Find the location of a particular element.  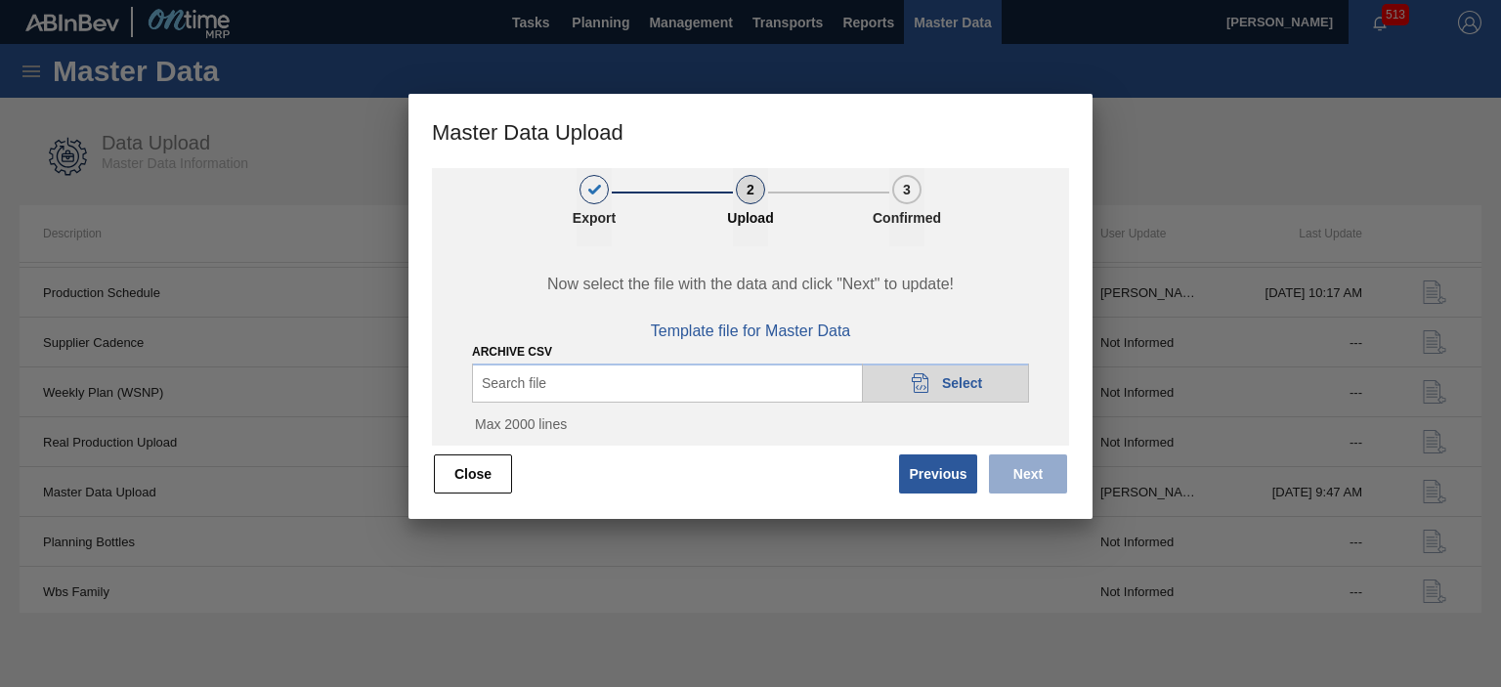

div: 2 is located at coordinates (751, 190).